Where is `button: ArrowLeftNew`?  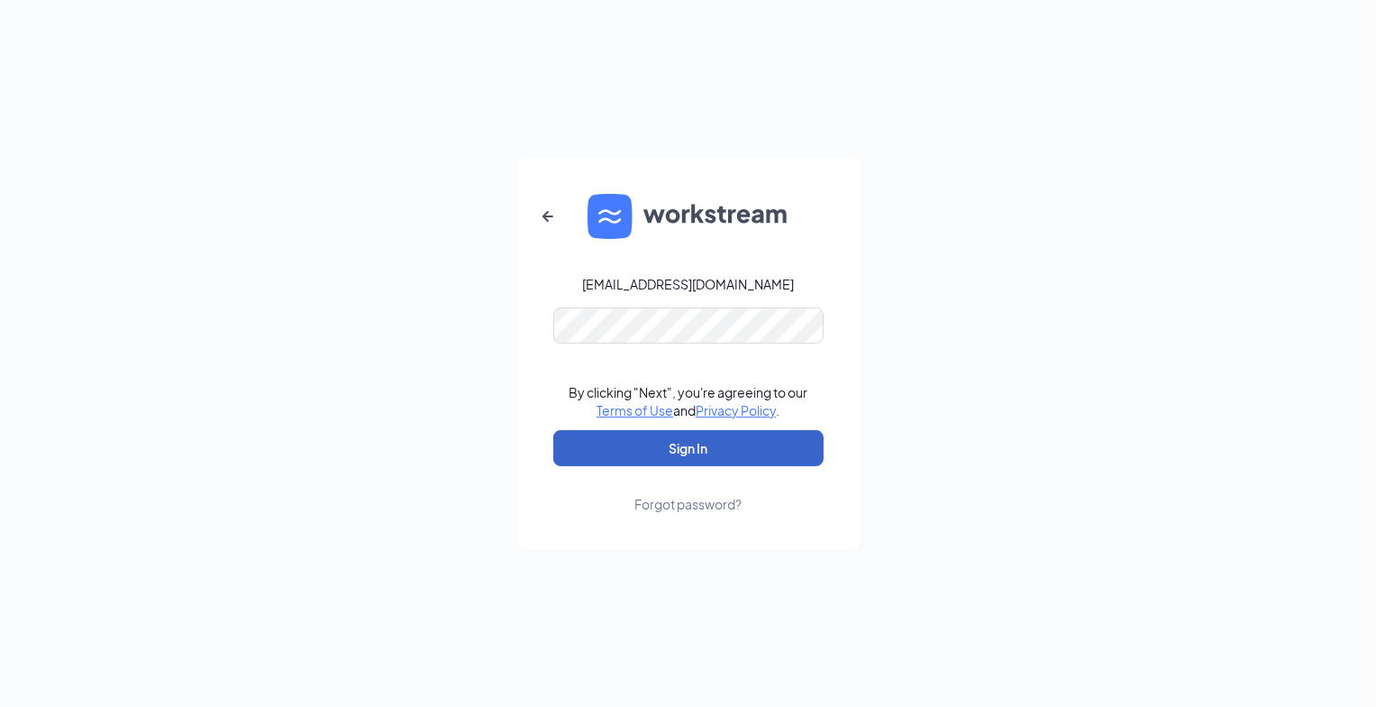 button: ArrowLeftNew is located at coordinates (548, 216).